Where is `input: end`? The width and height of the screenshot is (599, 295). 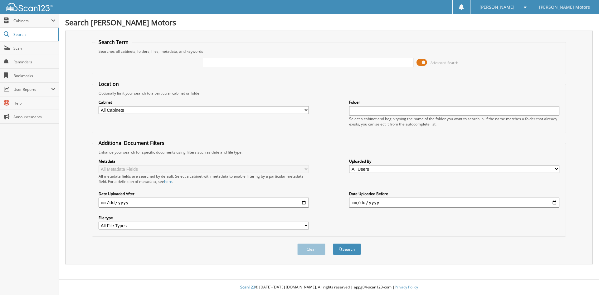 input: end is located at coordinates (454, 202).